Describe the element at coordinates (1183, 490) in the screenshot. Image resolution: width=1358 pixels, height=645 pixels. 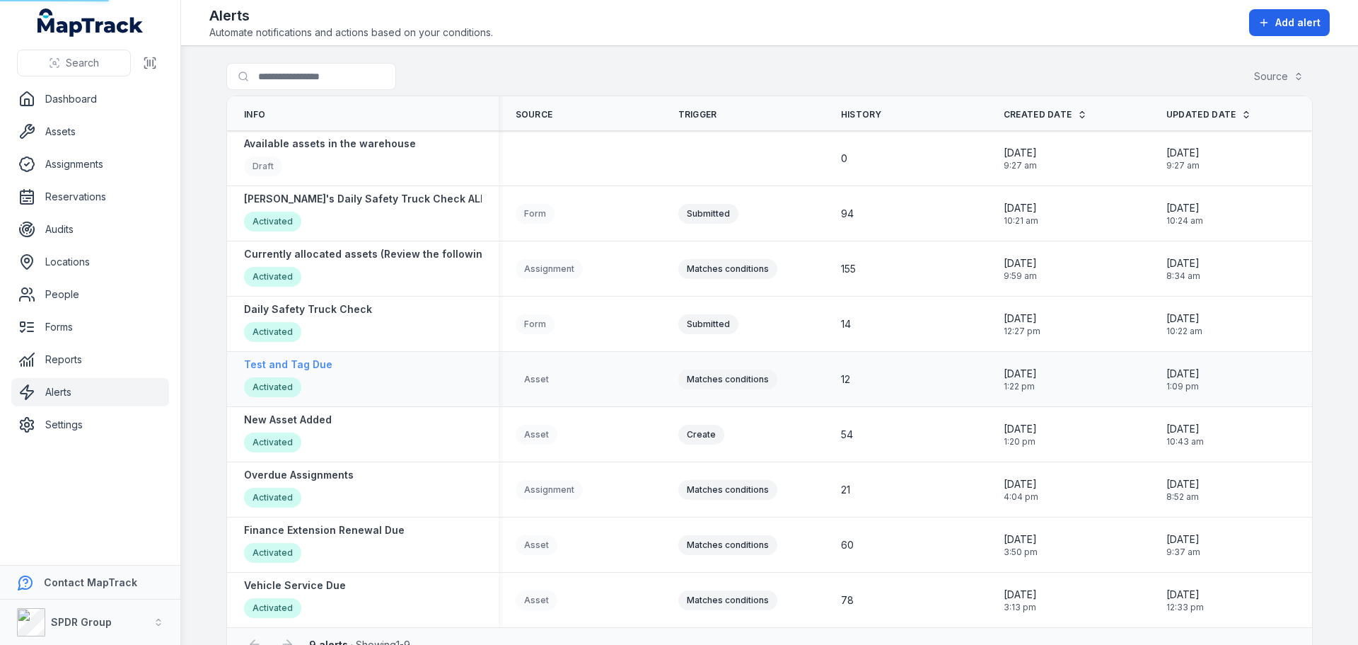
I see `time: 15/05/2025, 8:52:43 am` at that location.